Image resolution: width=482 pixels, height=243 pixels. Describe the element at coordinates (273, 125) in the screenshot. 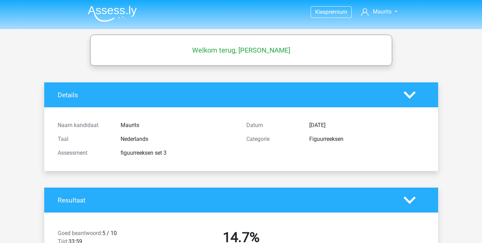

I see `div: Datum` at that location.